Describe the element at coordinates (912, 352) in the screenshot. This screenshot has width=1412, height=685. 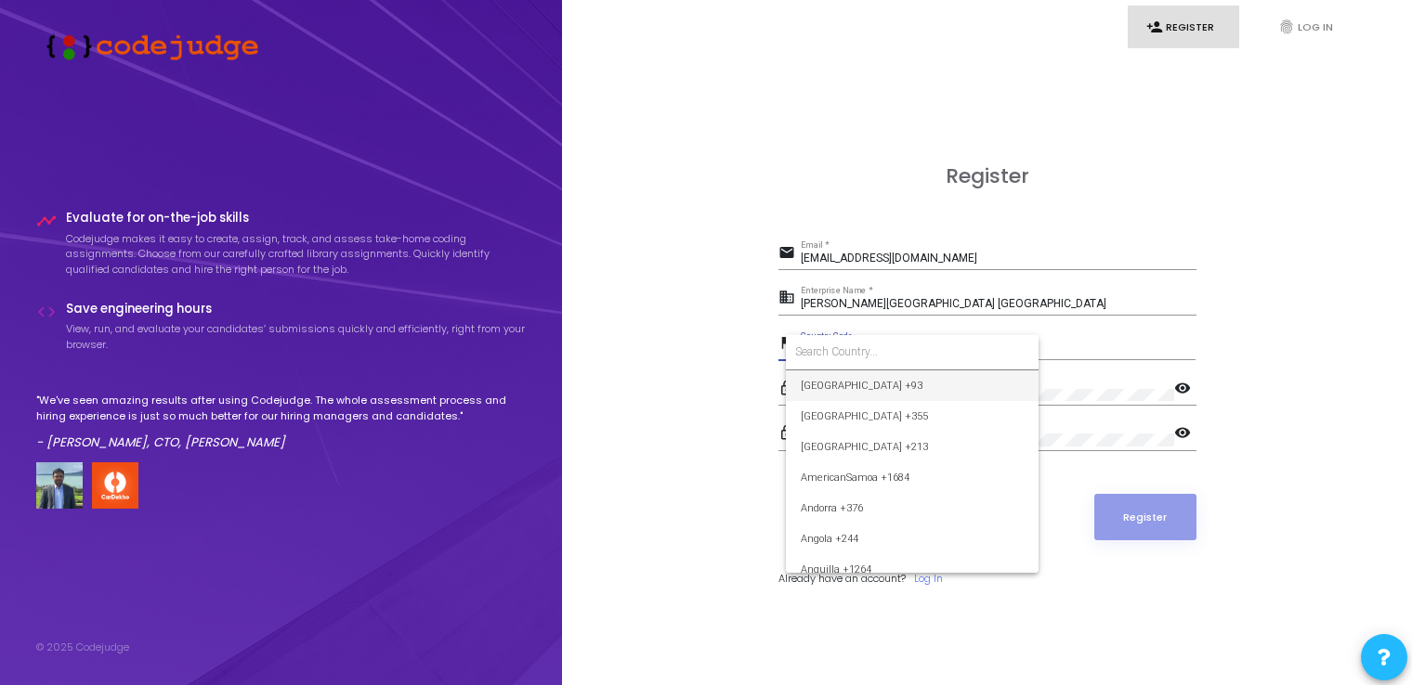
I see `input: Search Country...` at that location.